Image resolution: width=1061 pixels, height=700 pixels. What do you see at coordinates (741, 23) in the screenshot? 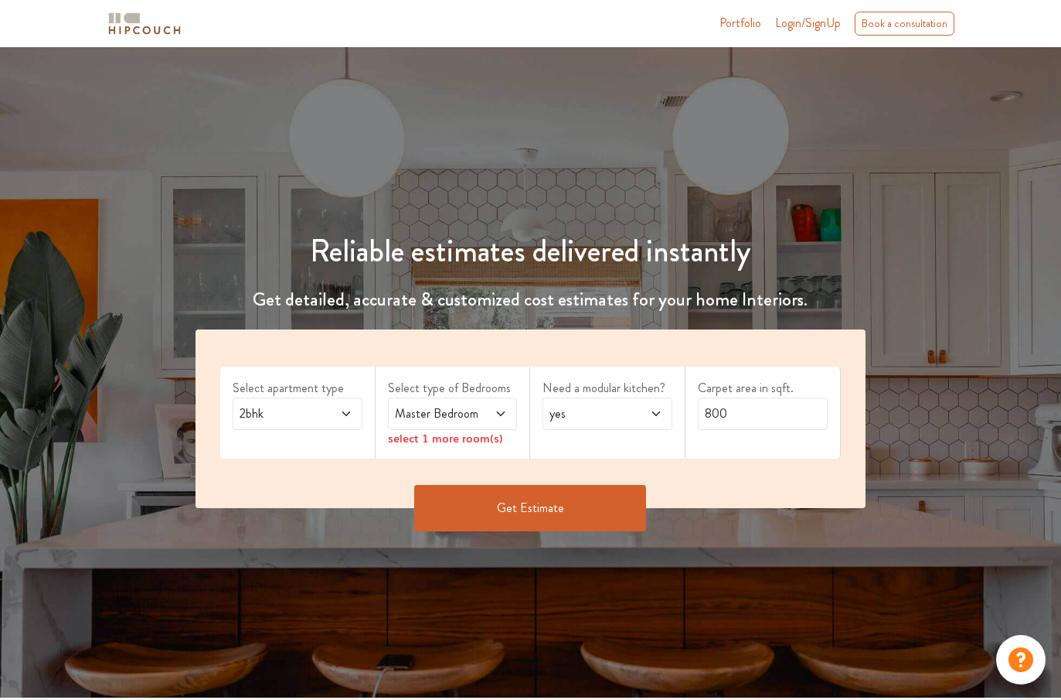
I see `a: Portfolio` at bounding box center [741, 23].